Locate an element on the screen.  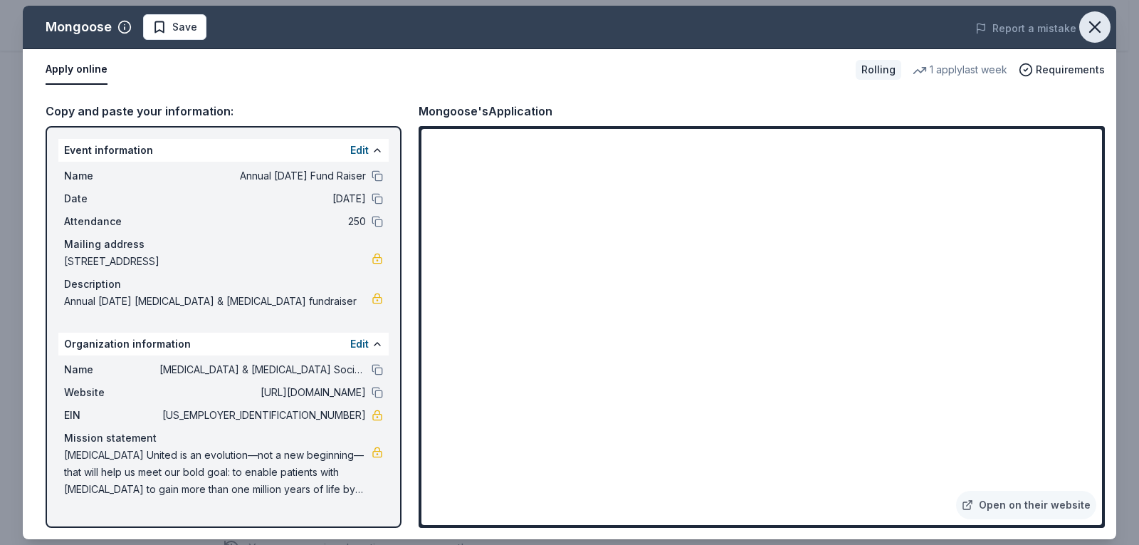
div: Mailing address is located at coordinates (224, 244).